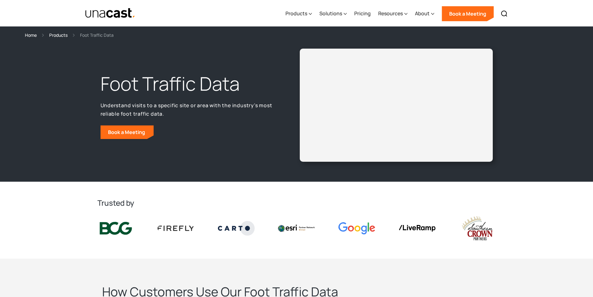  I want to click on img: Google logo, so click(357, 228).